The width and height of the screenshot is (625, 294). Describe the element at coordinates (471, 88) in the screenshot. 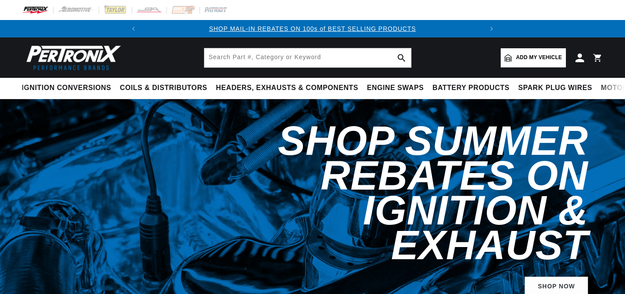

I see `summary: Battery Products` at that location.